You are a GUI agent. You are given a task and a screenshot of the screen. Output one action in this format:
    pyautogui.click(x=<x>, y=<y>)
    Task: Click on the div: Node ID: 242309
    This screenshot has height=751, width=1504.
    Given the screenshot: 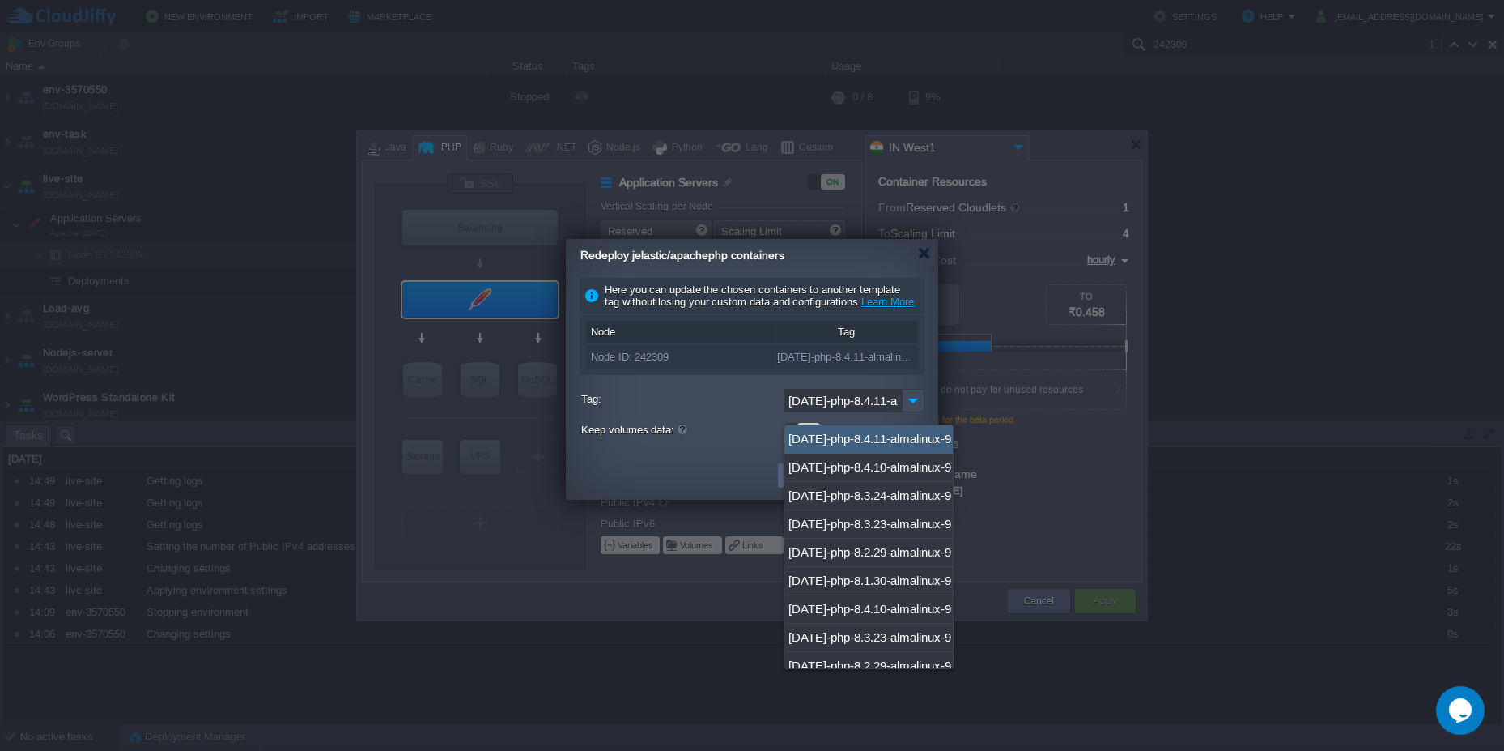 What is the action you would take?
    pyautogui.click(x=679, y=357)
    